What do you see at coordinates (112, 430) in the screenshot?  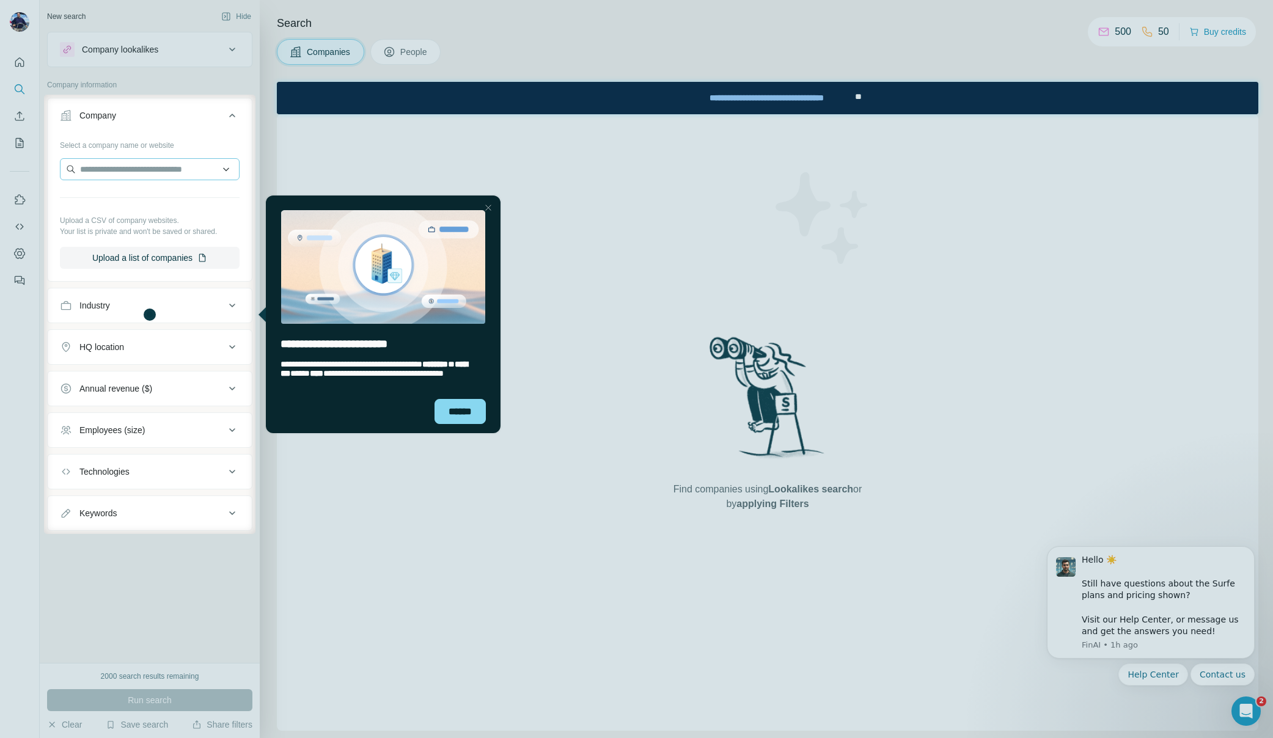 I see `div: Employees (size)` at bounding box center [112, 430].